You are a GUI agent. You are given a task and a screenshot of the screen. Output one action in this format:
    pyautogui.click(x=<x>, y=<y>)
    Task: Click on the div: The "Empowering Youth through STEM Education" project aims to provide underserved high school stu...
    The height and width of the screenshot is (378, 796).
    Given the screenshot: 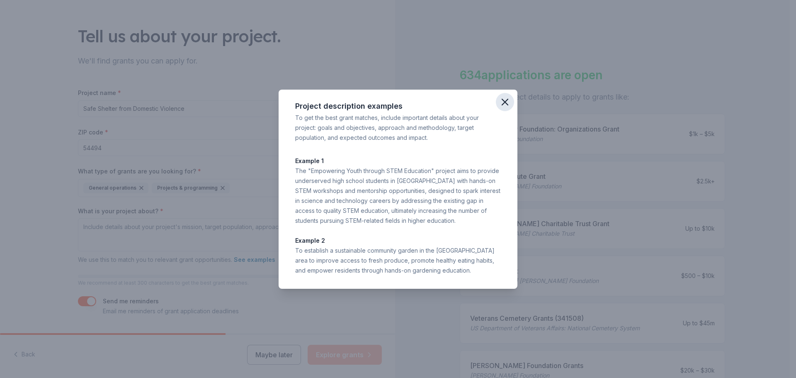 What is the action you would take?
    pyautogui.click(x=398, y=196)
    